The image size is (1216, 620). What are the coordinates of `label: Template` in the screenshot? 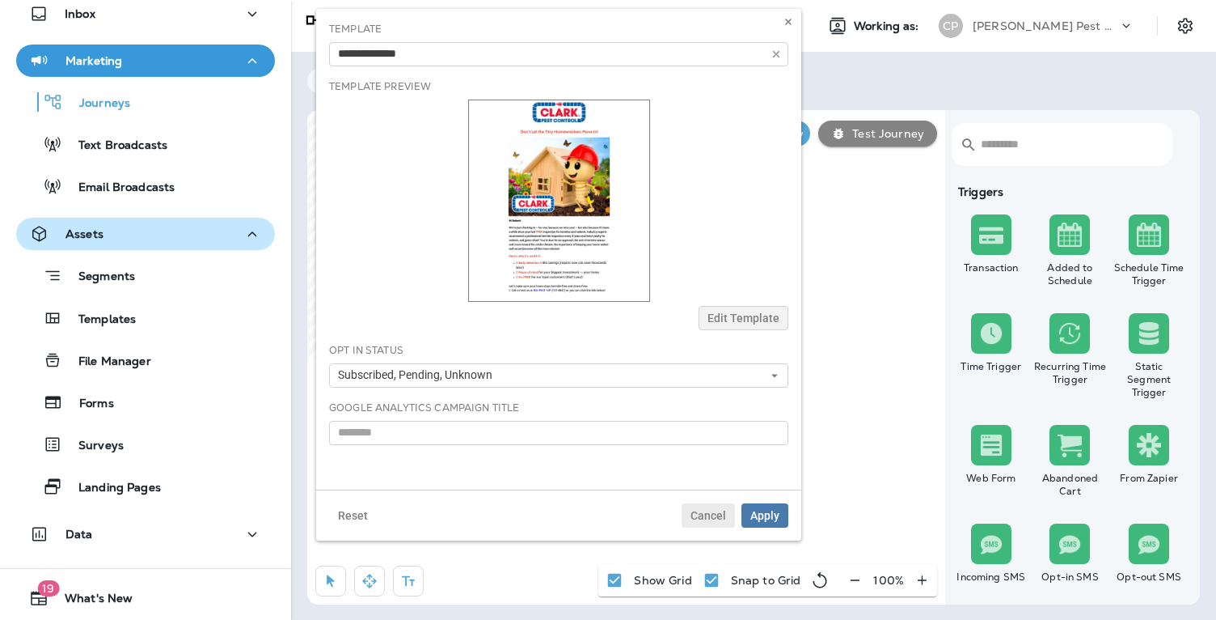 It's located at (355, 29).